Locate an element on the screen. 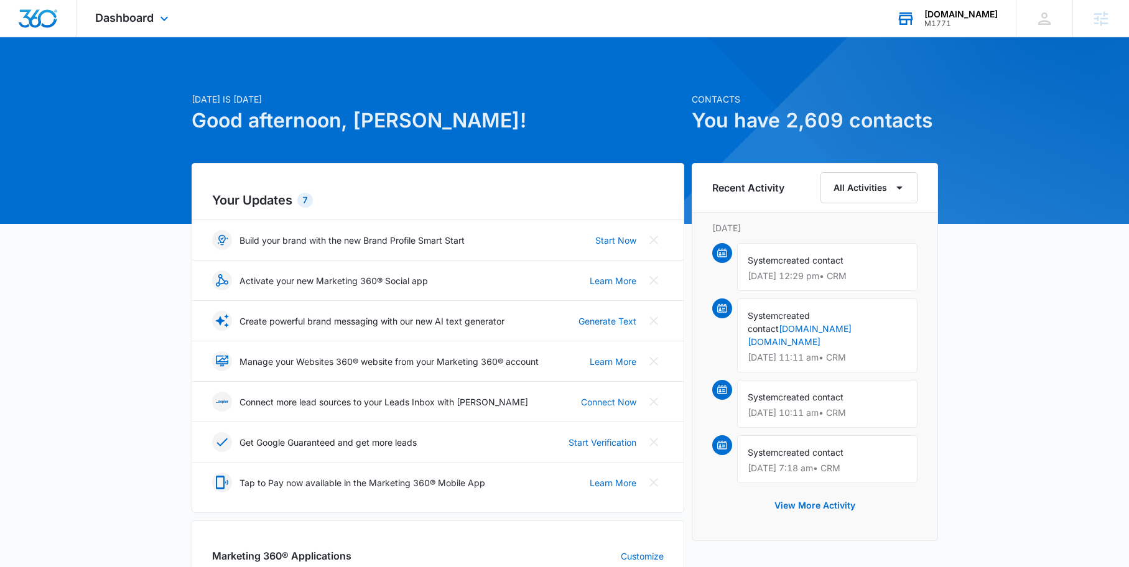 The image size is (1129, 567). h2: Your Updates is located at coordinates (438, 200).